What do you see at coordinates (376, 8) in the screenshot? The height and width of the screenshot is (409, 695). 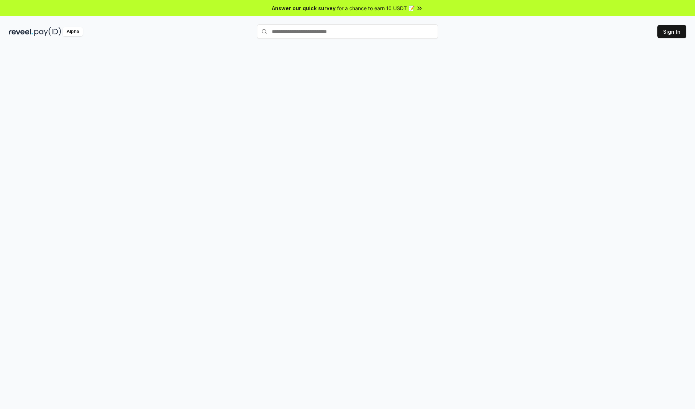 I see `span: for a chance to earn 10 USDT 📝` at bounding box center [376, 8].